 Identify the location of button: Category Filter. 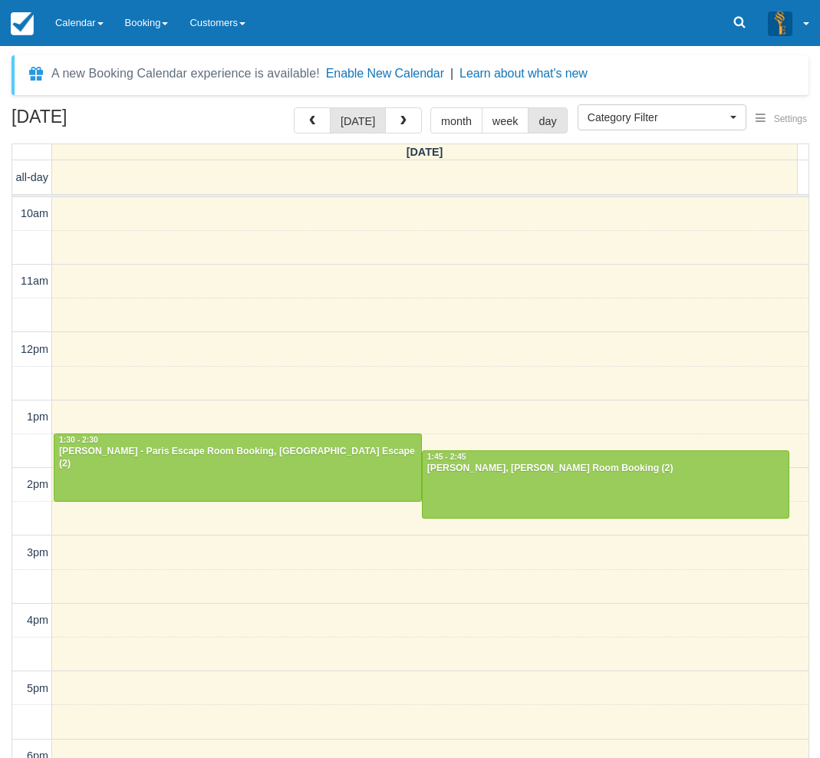
(662, 117).